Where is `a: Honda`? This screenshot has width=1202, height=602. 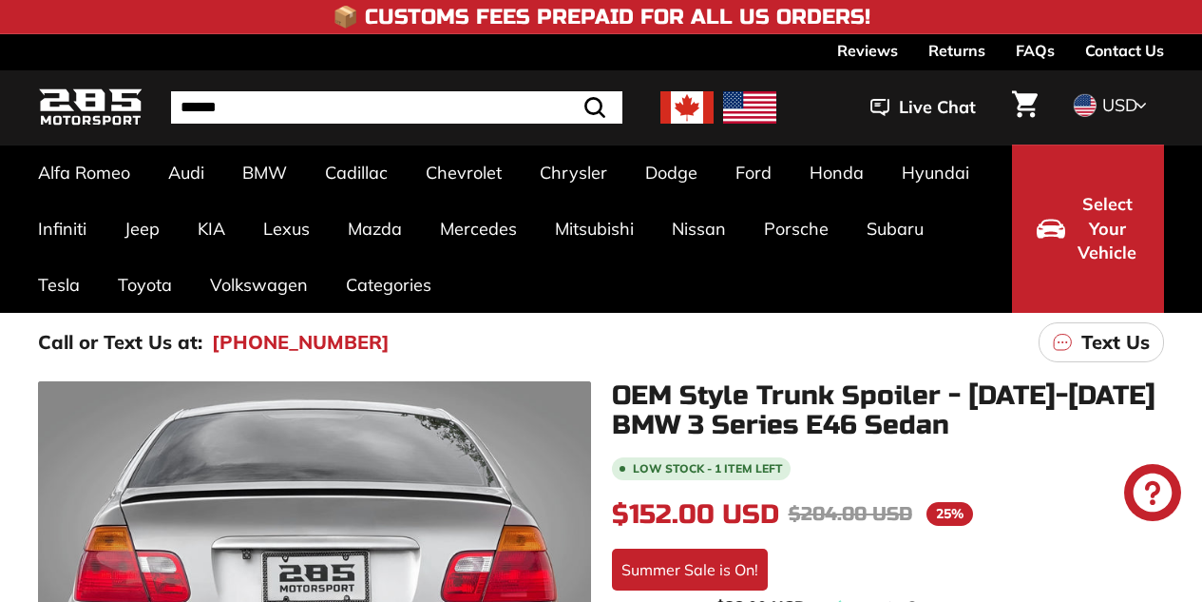
a: Honda is located at coordinates (836, 172).